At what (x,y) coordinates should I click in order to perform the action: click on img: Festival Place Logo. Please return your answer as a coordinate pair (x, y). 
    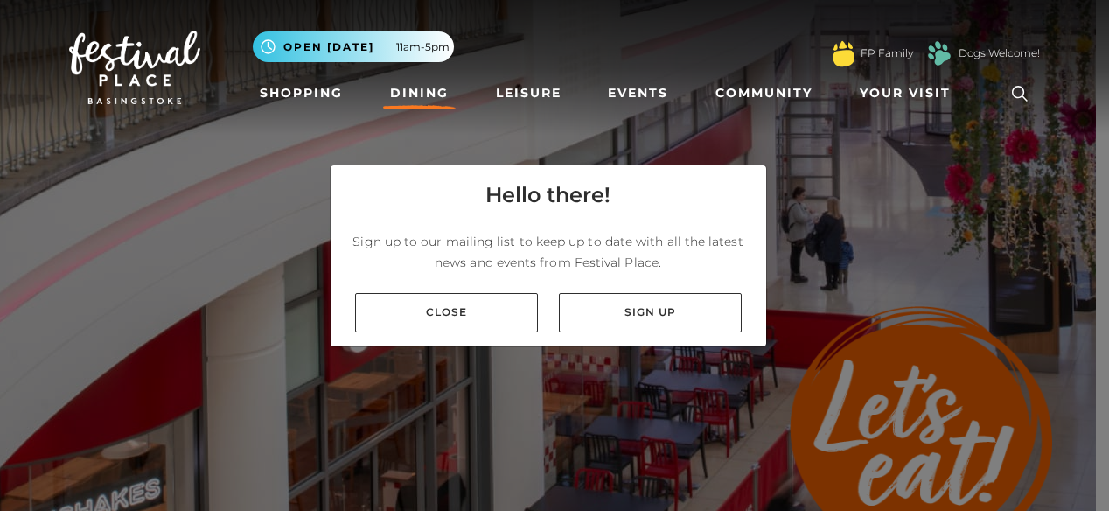
    Looking at the image, I should click on (135, 67).